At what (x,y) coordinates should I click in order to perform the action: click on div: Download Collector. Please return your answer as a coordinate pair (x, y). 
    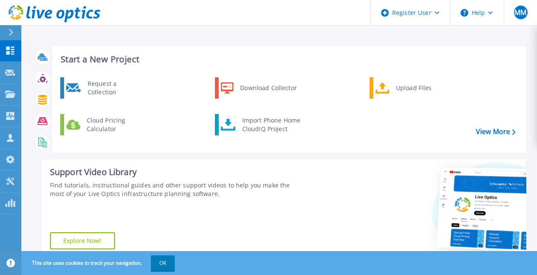
    Looking at the image, I should click on (268, 88).